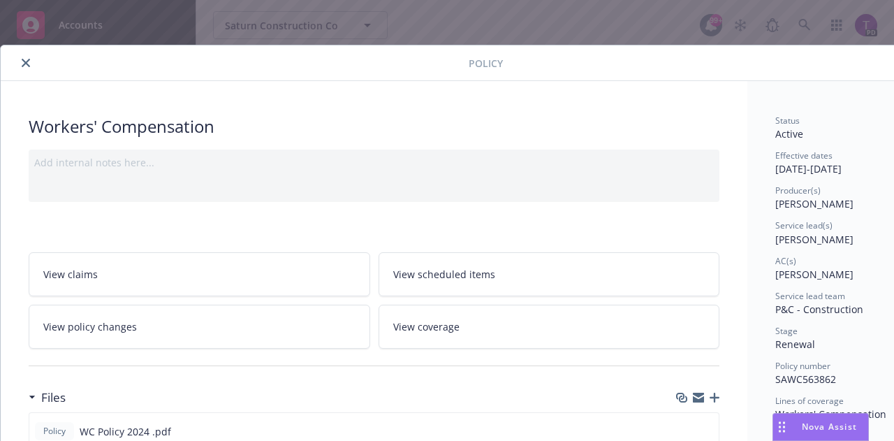  Describe the element at coordinates (374, 162) in the screenshot. I see `div: Add internal notes here...` at that location.